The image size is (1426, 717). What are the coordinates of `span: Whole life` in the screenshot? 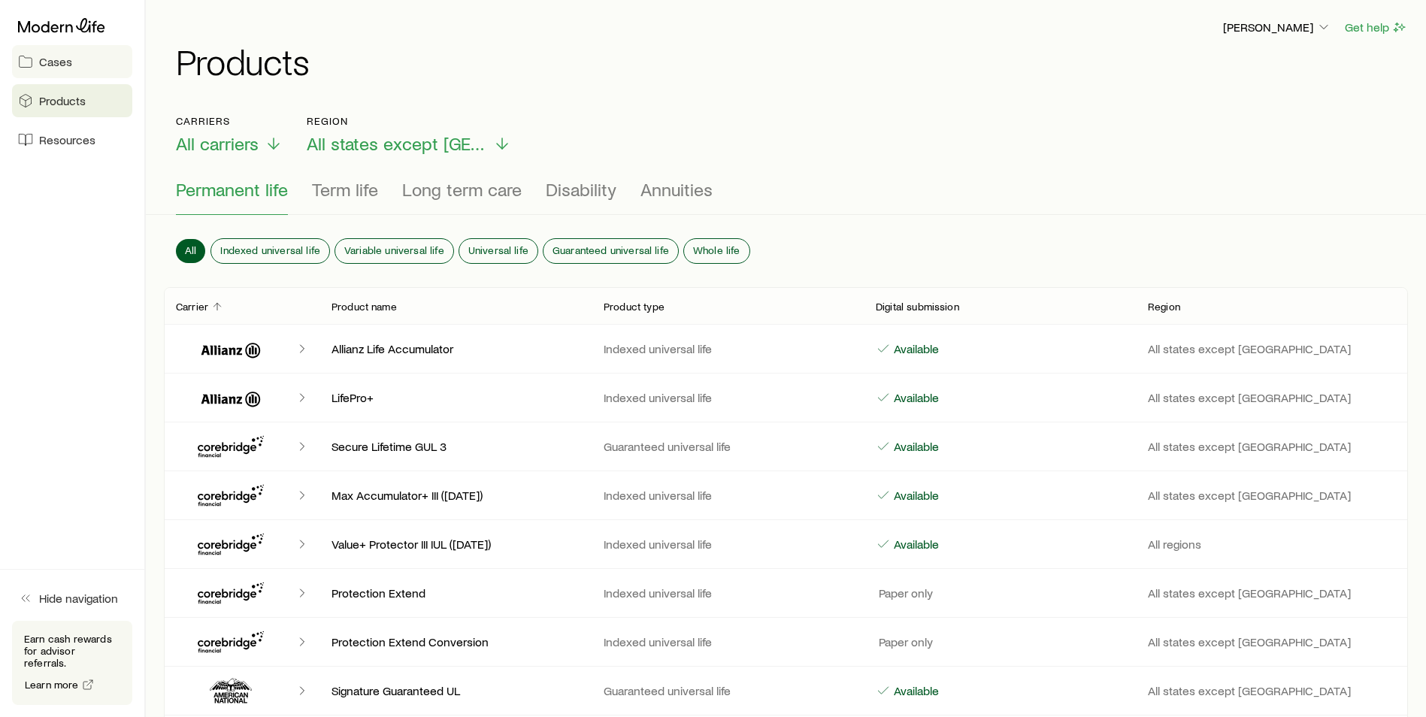 It's located at (716, 250).